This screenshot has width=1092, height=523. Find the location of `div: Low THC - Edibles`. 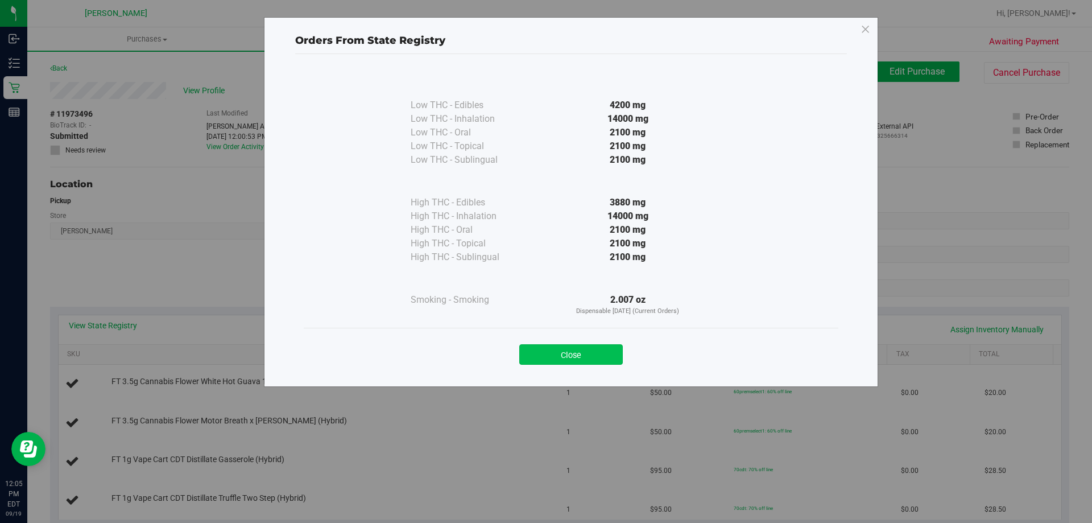

div: Low THC - Edibles is located at coordinates (468, 105).